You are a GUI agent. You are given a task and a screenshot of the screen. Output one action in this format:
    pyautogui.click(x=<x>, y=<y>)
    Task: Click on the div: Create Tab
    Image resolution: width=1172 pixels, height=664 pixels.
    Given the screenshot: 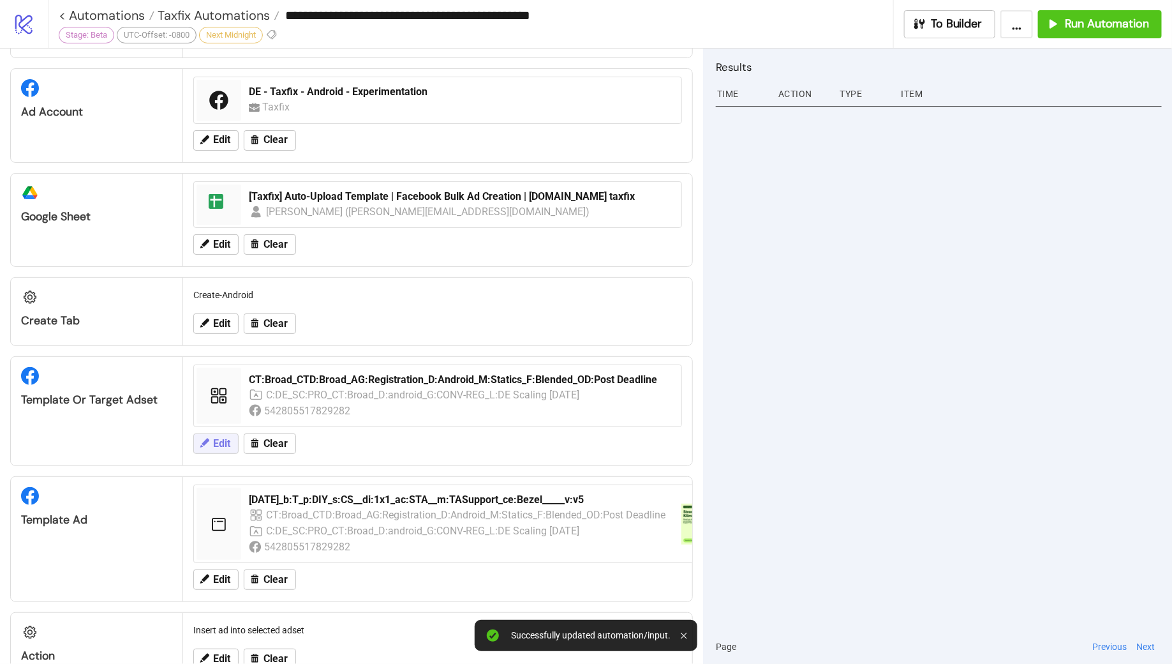 What is the action you would take?
    pyautogui.click(x=96, y=320)
    